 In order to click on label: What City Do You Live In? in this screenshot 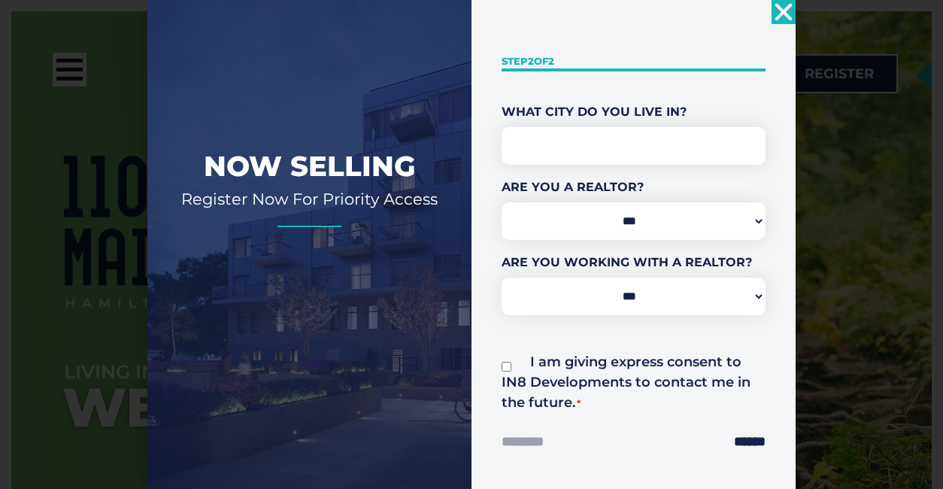, I will do `click(633, 112)`.